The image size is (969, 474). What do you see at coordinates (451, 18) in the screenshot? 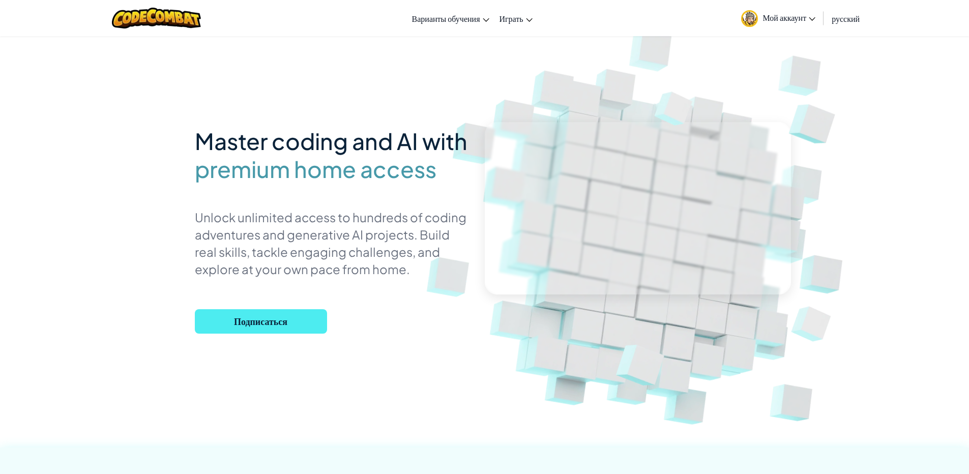
I see `a: Варианты обучения` at bounding box center [451, 18].